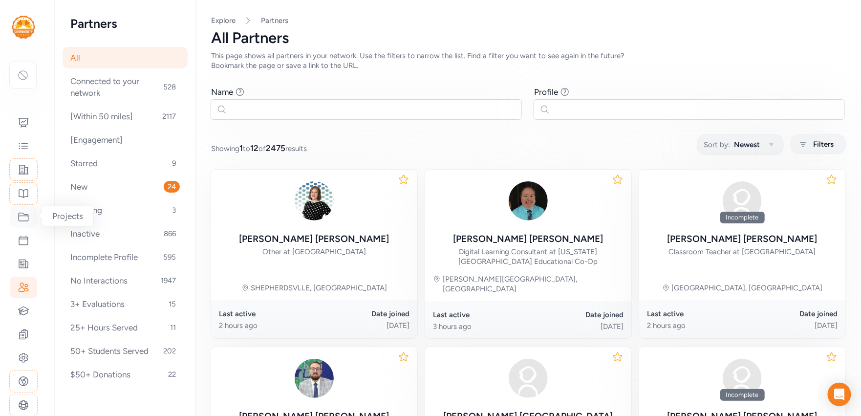 The width and height of the screenshot is (861, 416). What do you see at coordinates (168, 280) in the screenshot?
I see `span: 1947` at bounding box center [168, 280].